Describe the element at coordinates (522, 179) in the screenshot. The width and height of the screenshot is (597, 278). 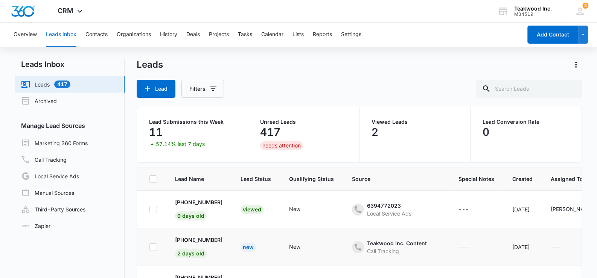
I see `span: Created` at that location.